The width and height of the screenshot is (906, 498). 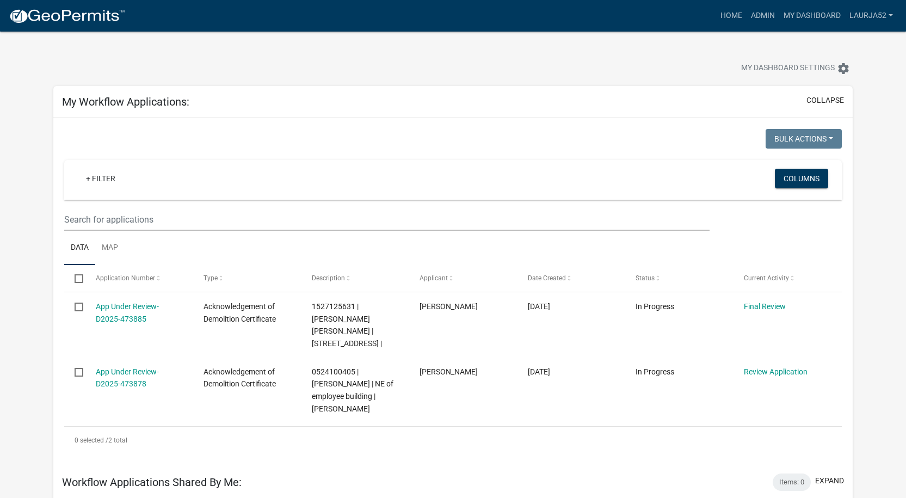 I want to click on button: Bulk Actions, so click(x=804, y=139).